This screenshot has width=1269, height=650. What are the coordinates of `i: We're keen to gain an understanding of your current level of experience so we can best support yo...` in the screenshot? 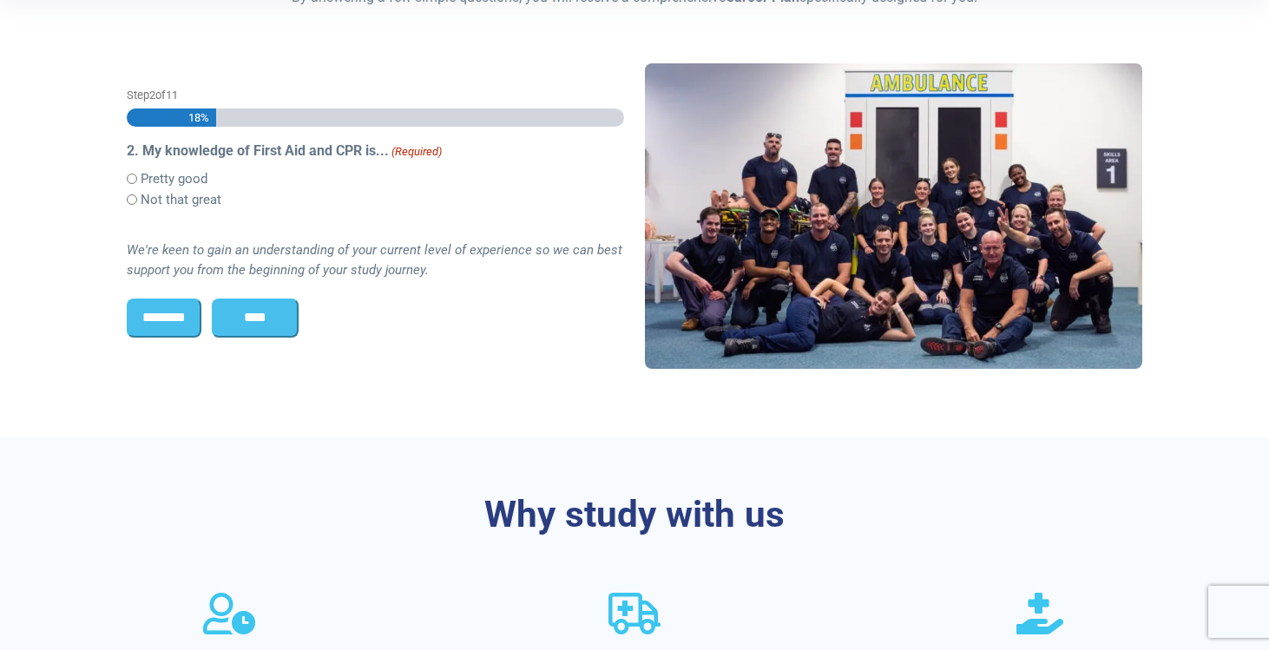 It's located at (374, 260).